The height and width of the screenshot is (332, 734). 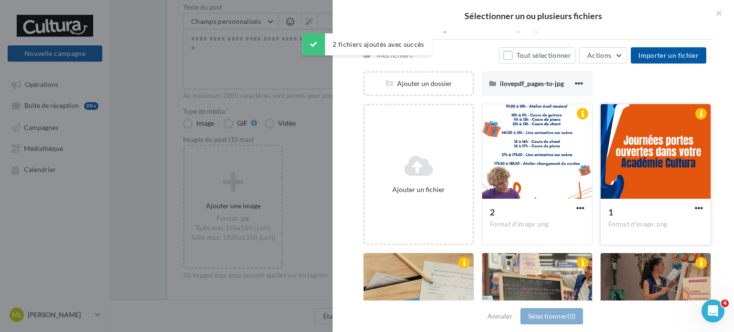 I want to click on span: 1, so click(x=611, y=212).